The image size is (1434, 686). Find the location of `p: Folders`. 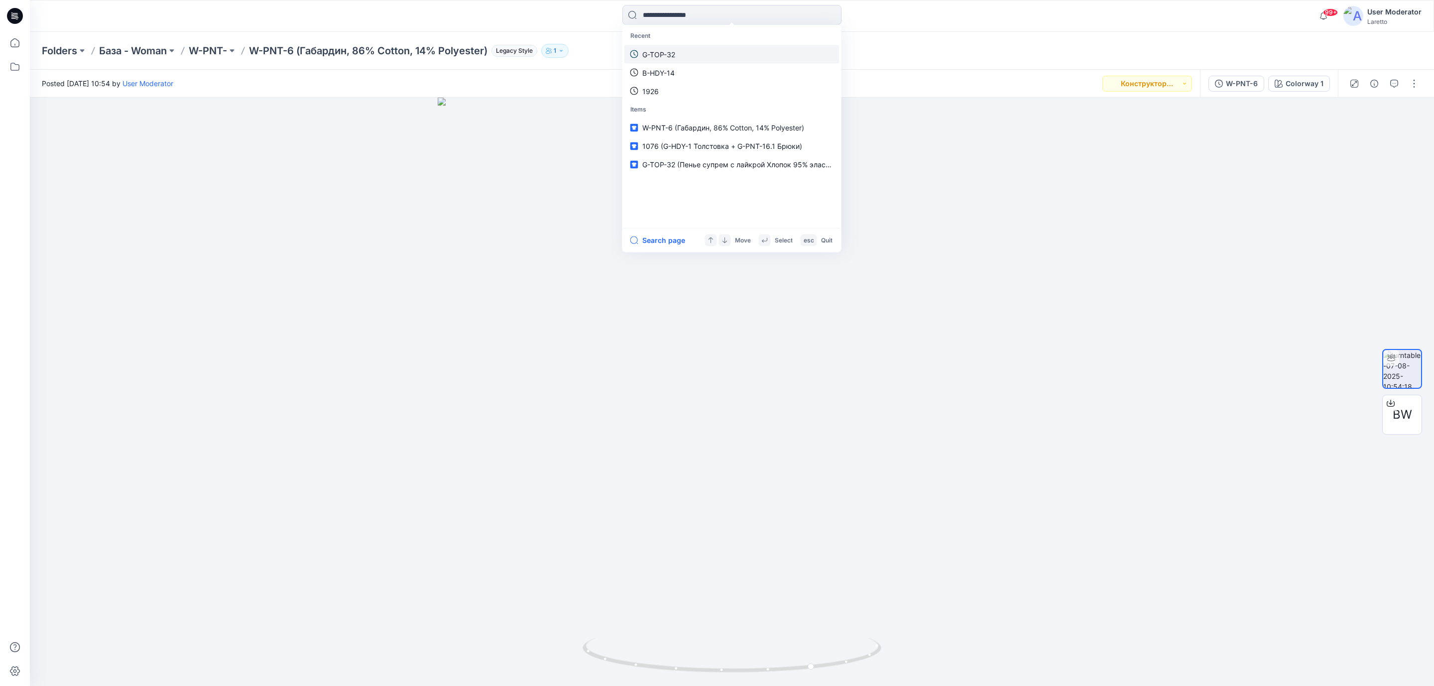

p: Folders is located at coordinates (59, 51).